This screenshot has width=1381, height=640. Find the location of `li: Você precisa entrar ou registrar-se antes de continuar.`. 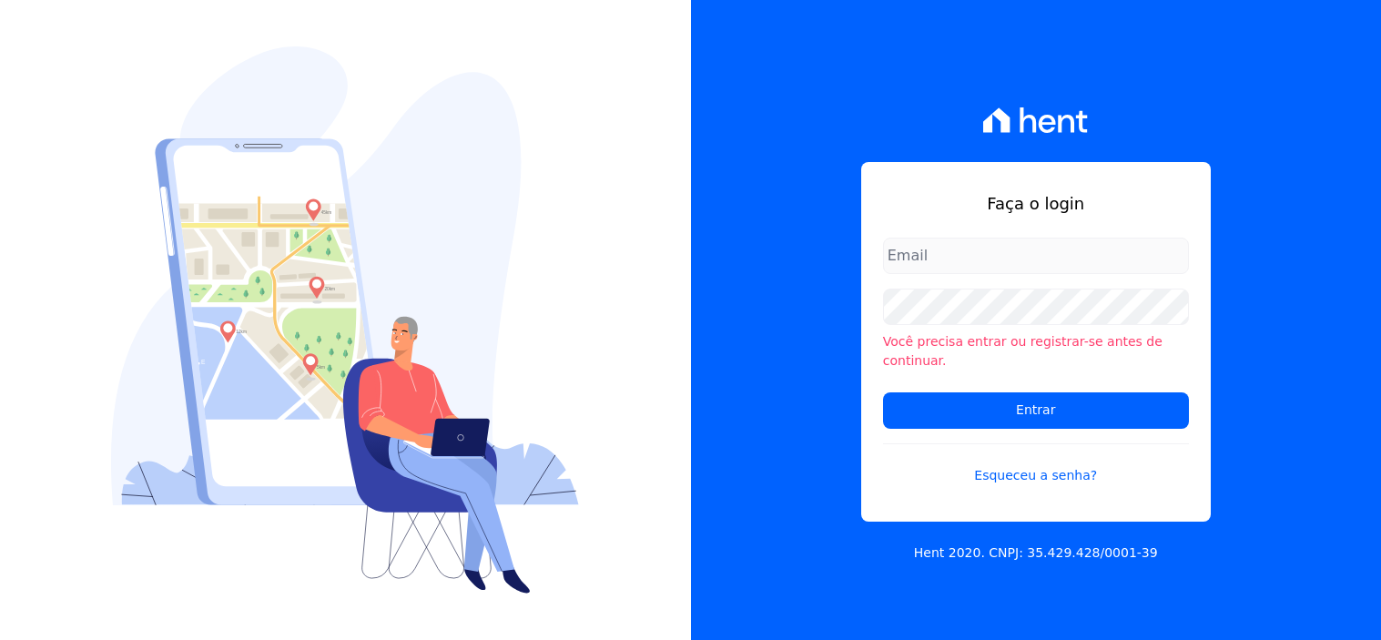

li: Você precisa entrar ou registrar-se antes de continuar. is located at coordinates (1036, 352).